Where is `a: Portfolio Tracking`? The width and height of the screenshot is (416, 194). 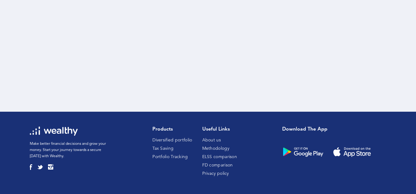
a: Portfolio Tracking is located at coordinates (170, 157).